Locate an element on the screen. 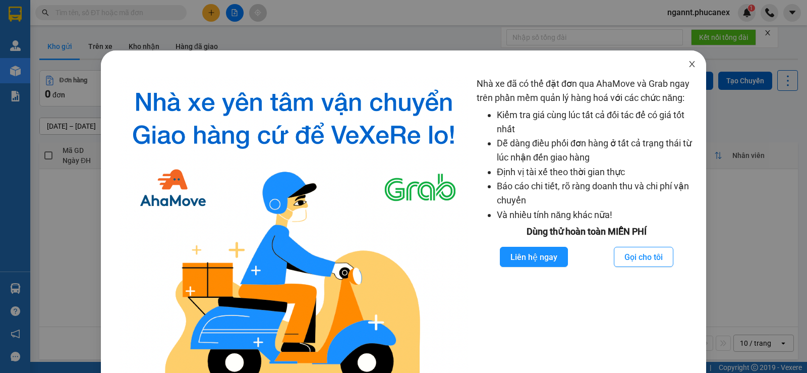 The height and width of the screenshot is (373, 807). div: Dùng thử hoàn toàn MIỄN PHÍ is located at coordinates (586, 232).